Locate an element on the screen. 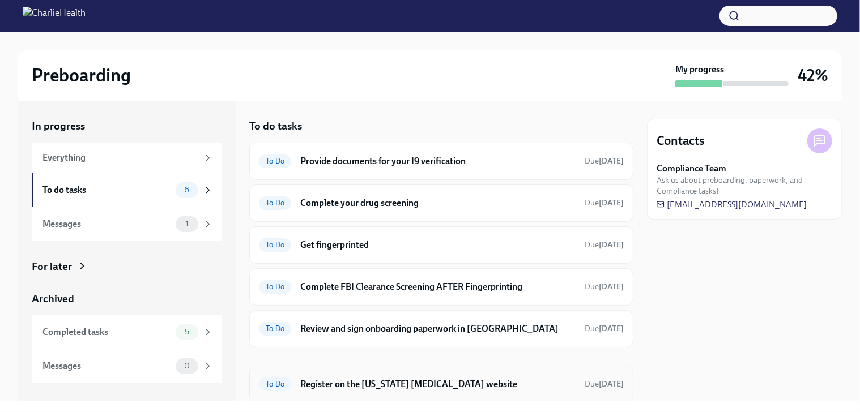 The width and height of the screenshot is (860, 412). h6: Get fingerprinted is located at coordinates (438, 245).